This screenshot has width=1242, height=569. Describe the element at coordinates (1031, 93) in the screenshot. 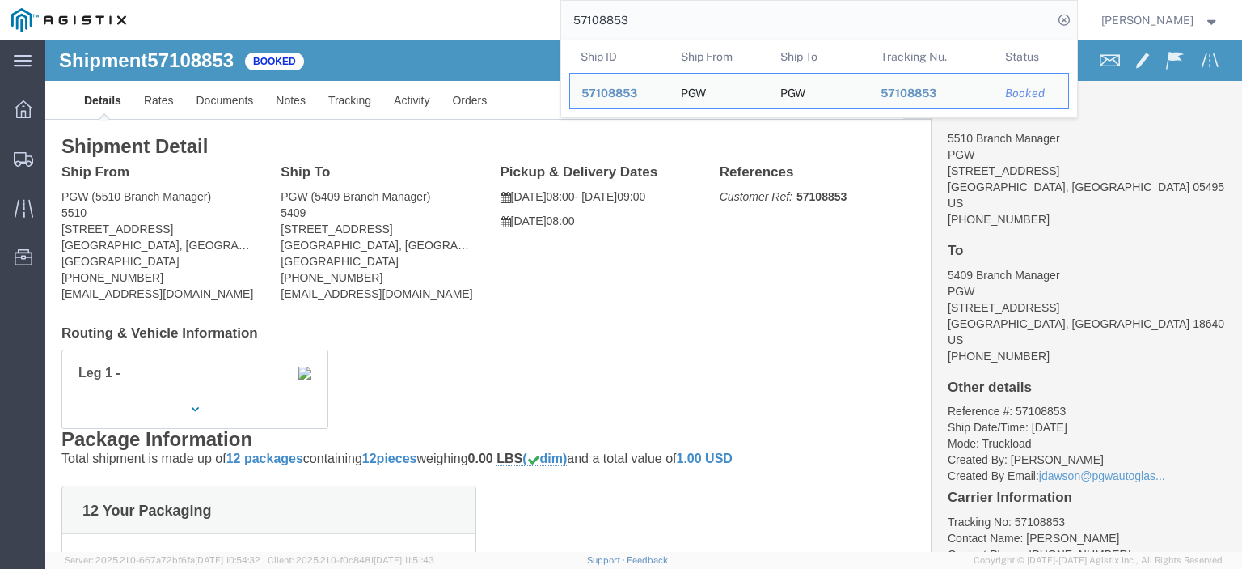

I see `div: Booked` at that location.